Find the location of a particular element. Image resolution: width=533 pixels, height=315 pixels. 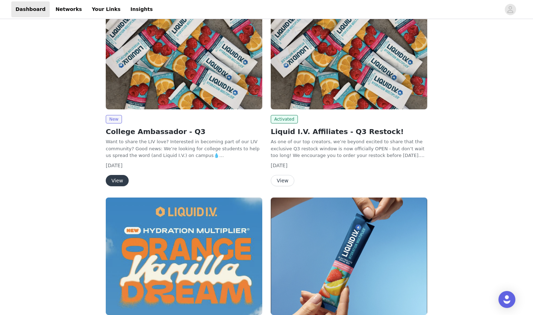

span: Activated is located at coordinates (284, 119).